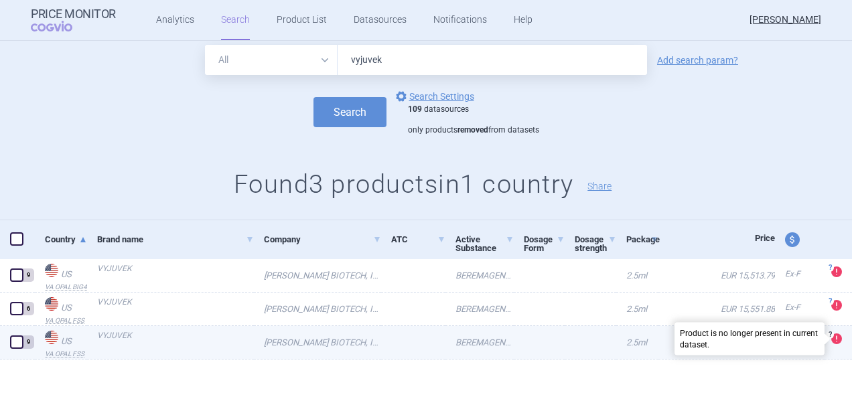 Image resolution: width=852 pixels, height=403 pixels. I want to click on button: Share, so click(599, 186).